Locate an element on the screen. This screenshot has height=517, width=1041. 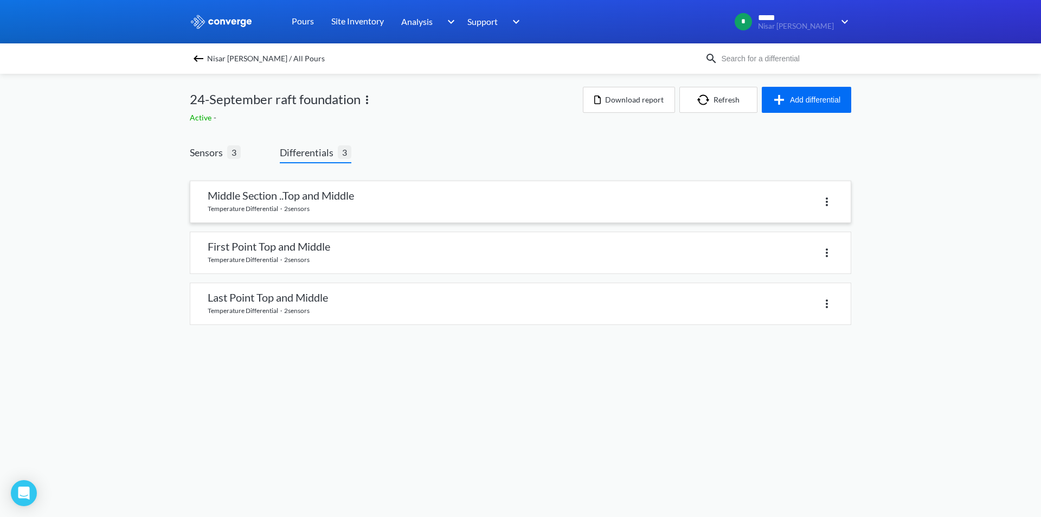
button: Add differential is located at coordinates (806, 100).